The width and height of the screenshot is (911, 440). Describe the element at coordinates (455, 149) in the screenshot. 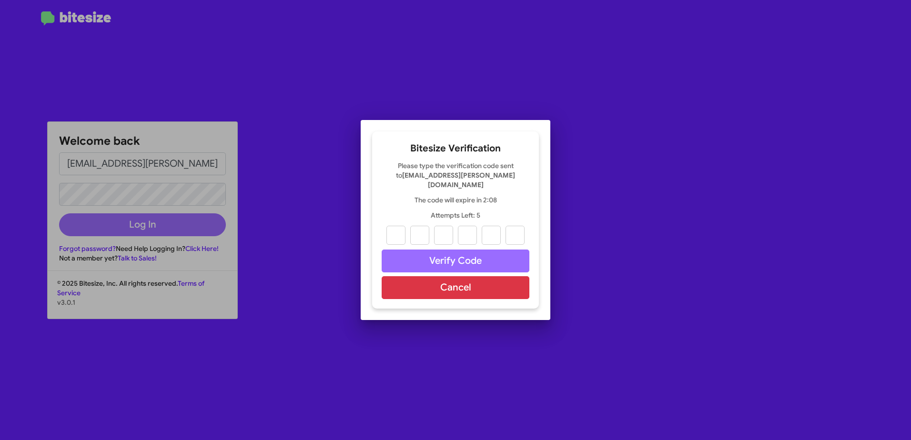

I see `h2: Bitesize Verification` at that location.